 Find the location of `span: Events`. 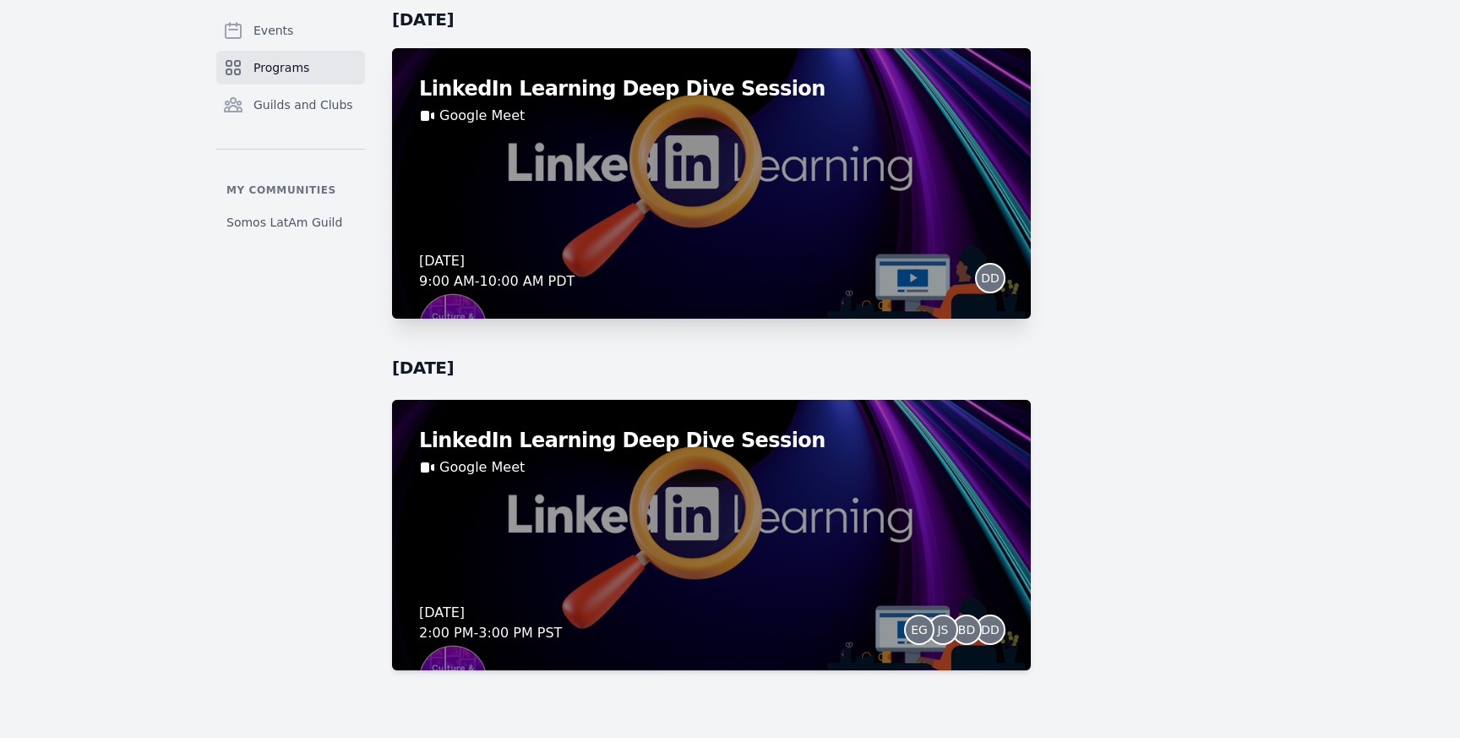

span: Events is located at coordinates (273, 30).